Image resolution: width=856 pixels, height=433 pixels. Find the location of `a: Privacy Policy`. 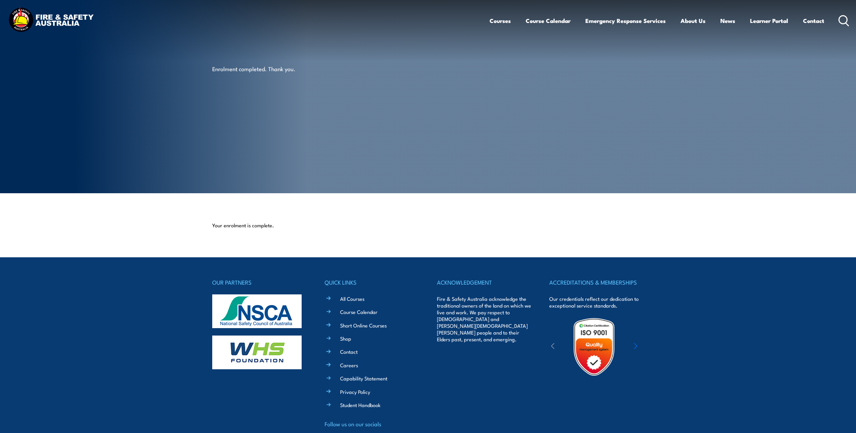

a: Privacy Policy is located at coordinates (355, 392).